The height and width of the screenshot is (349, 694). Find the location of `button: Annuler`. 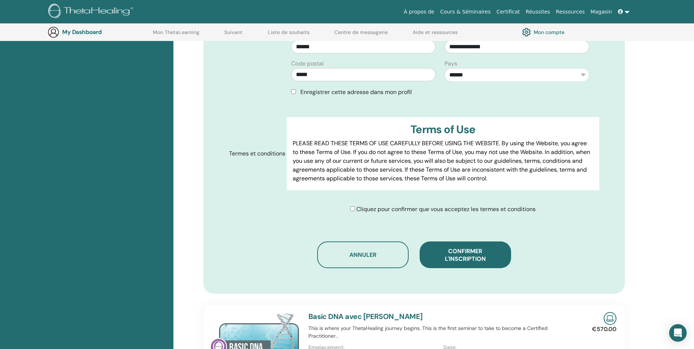

button: Annuler is located at coordinates (363, 255).